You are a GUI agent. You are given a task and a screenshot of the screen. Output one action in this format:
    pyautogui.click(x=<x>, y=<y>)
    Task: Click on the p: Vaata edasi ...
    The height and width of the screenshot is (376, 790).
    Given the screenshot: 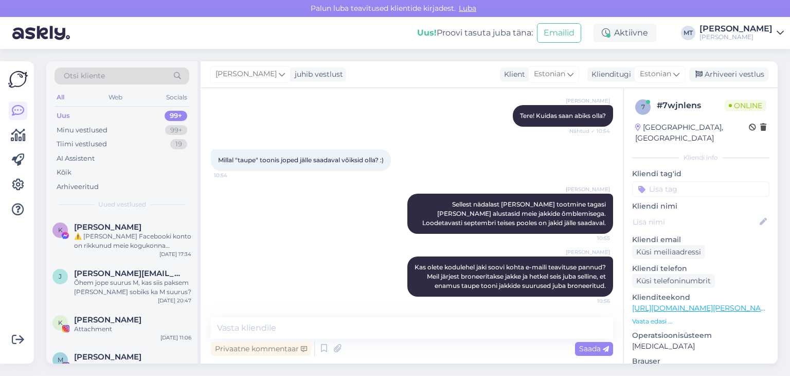 What is the action you would take?
    pyautogui.click(x=701, y=321)
    